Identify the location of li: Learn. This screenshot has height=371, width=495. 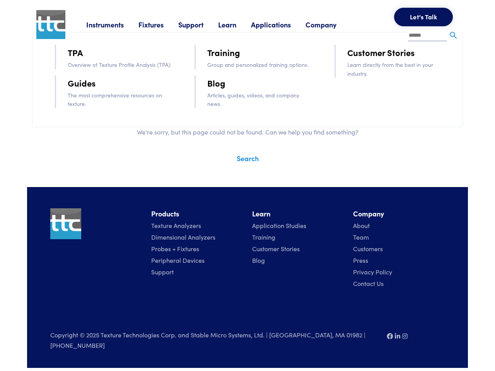
(298, 214).